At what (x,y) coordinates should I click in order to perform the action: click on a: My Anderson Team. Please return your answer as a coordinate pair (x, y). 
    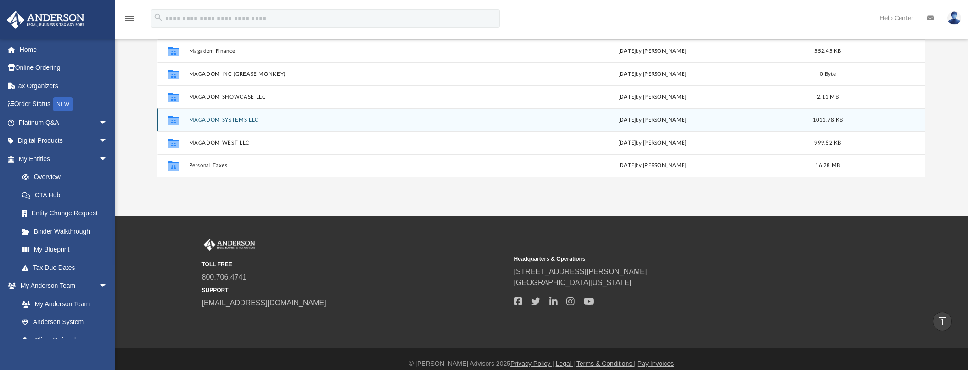
    Looking at the image, I should click on (62, 304).